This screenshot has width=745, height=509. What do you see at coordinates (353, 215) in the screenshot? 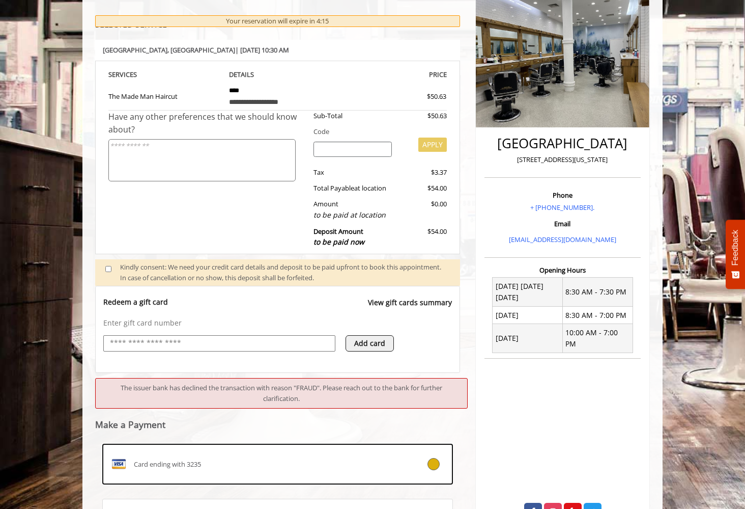
I see `div: to be paid at location` at bounding box center [353, 215].